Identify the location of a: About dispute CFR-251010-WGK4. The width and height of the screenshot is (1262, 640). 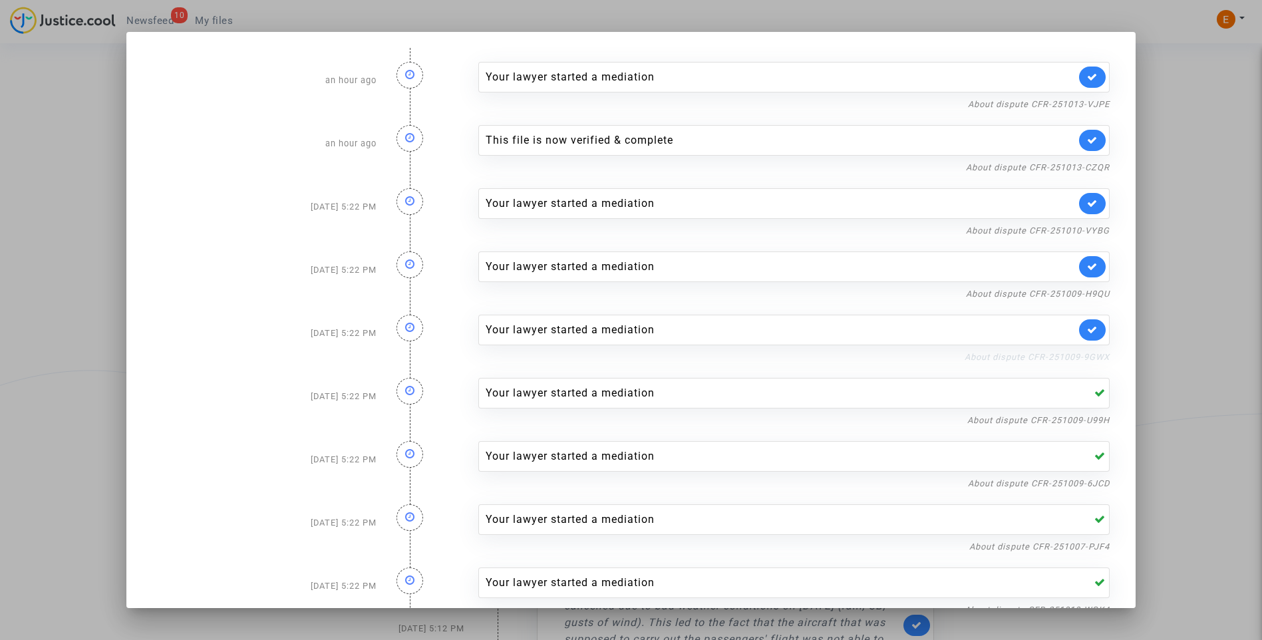
(1037, 609).